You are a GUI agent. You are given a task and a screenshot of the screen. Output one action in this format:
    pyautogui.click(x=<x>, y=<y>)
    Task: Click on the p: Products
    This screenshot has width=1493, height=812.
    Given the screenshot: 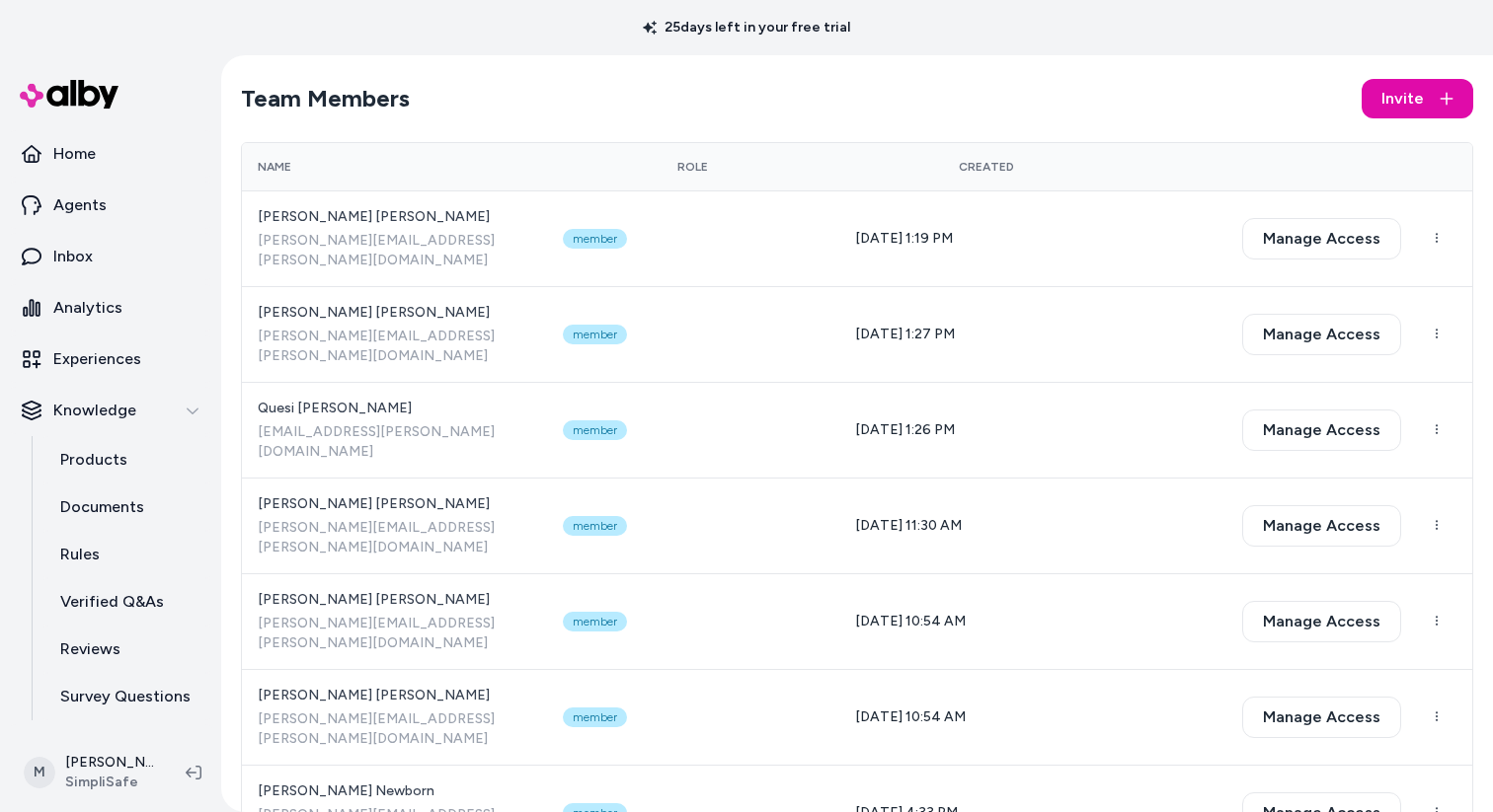 What is the action you would take?
    pyautogui.click(x=94, y=459)
    